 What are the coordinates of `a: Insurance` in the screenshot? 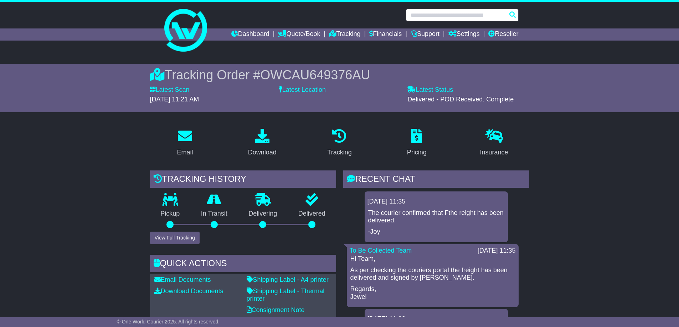 It's located at (494, 143).